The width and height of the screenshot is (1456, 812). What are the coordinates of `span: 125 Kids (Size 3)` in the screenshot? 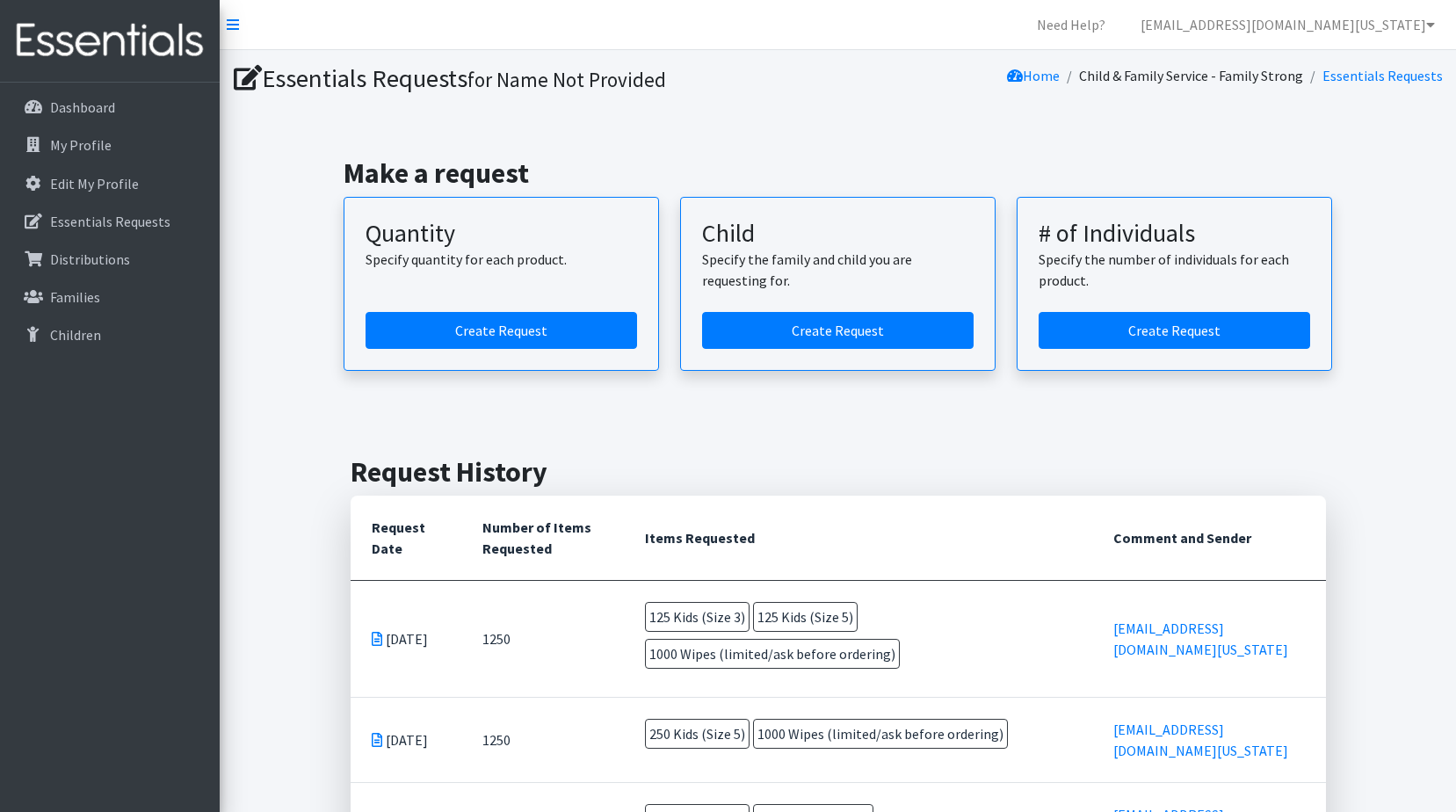 It's located at (697, 617).